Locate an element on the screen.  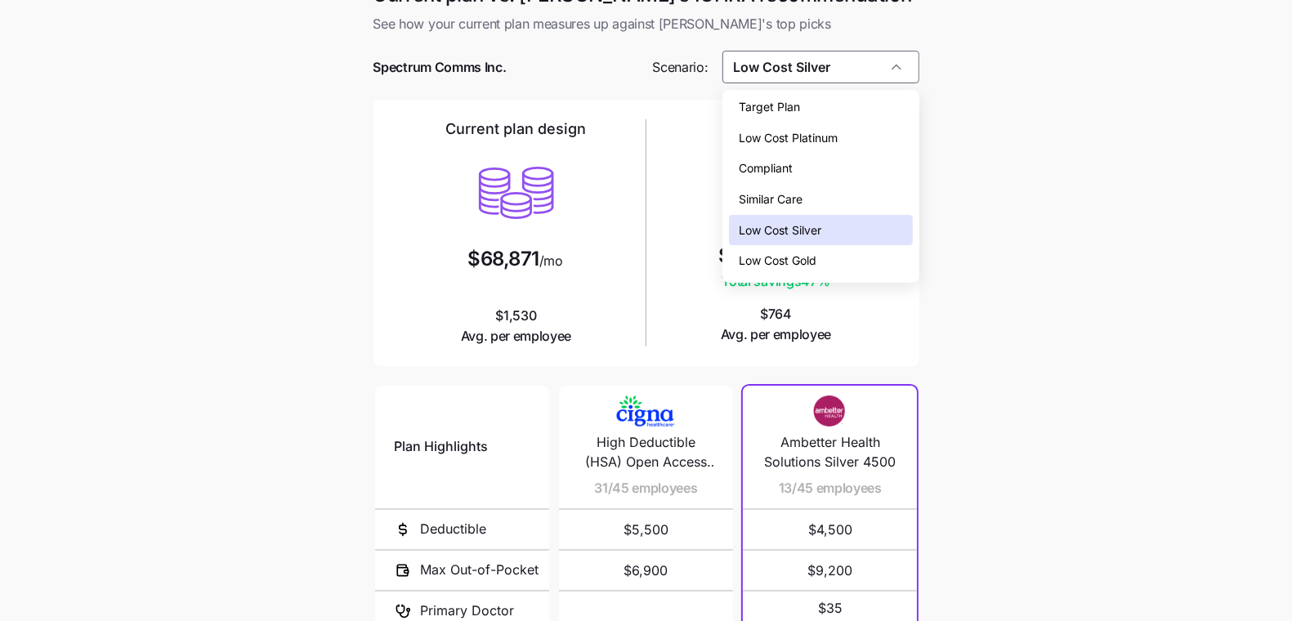
span: Low Cost Gold is located at coordinates (777, 261).